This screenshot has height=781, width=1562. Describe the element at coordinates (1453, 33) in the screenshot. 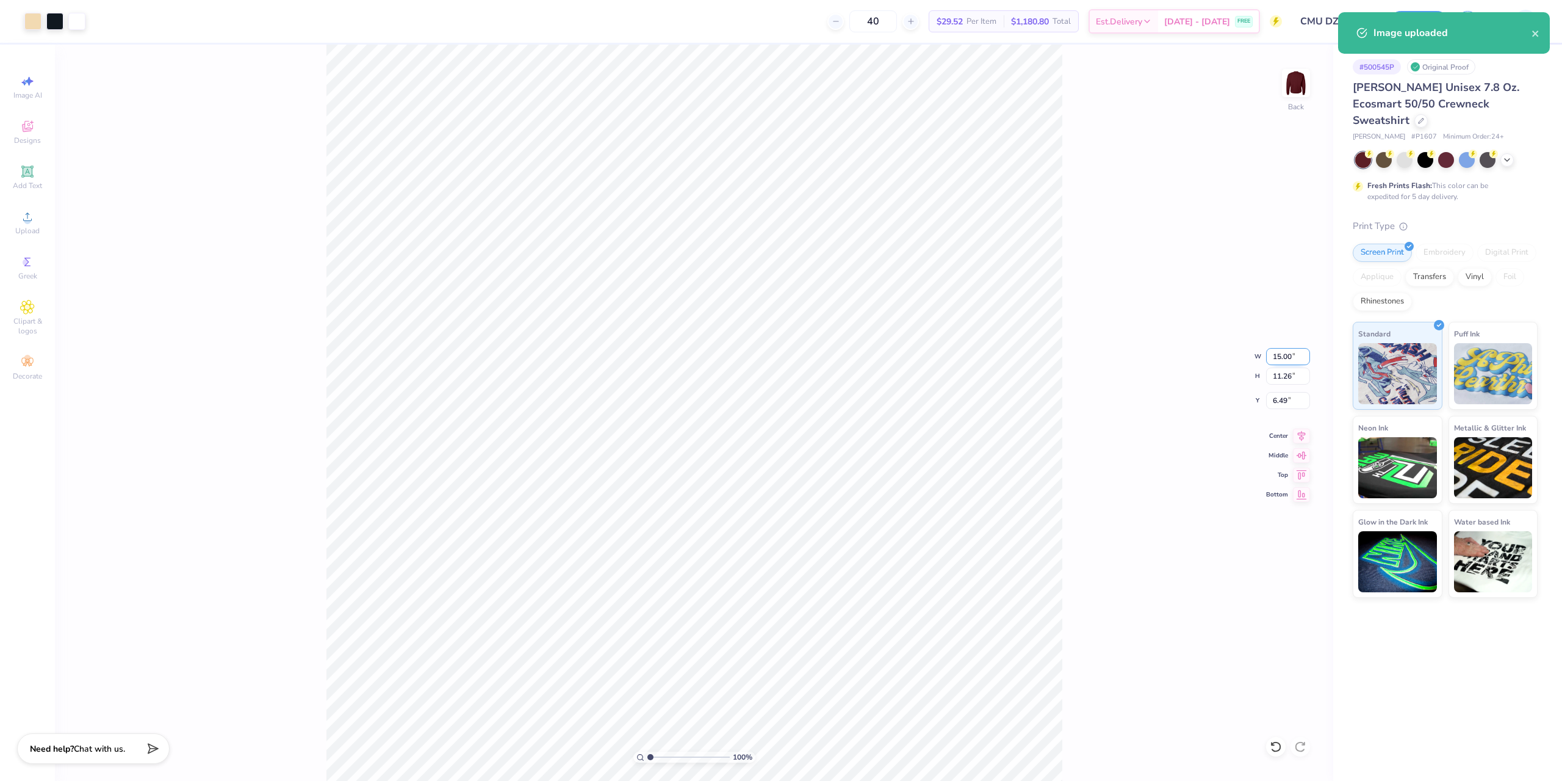

I see `div: Image uploaded` at that location.